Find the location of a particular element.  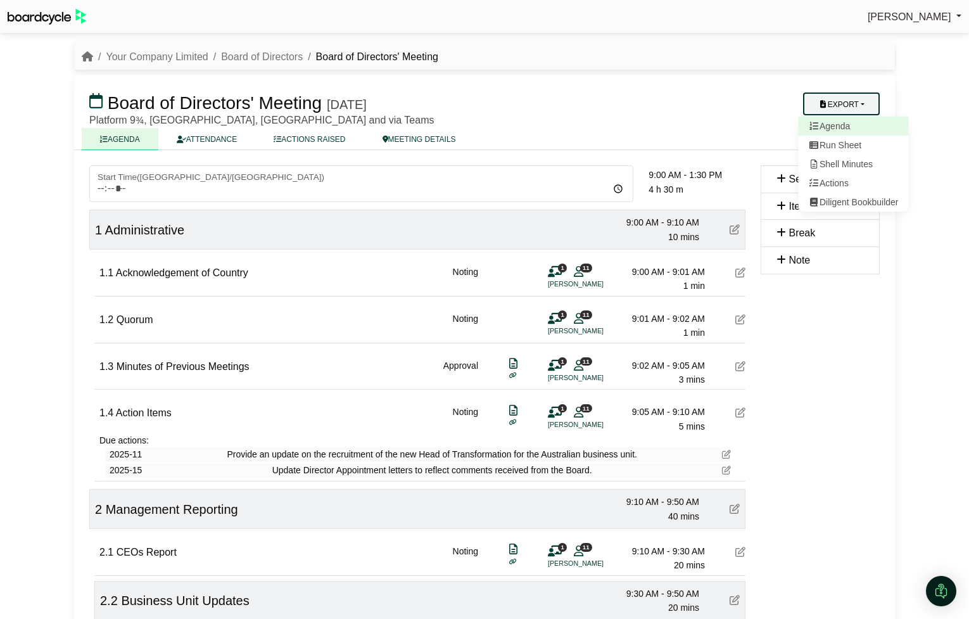

div: 9:00 AM - 9:01 AM is located at coordinates (661, 272).